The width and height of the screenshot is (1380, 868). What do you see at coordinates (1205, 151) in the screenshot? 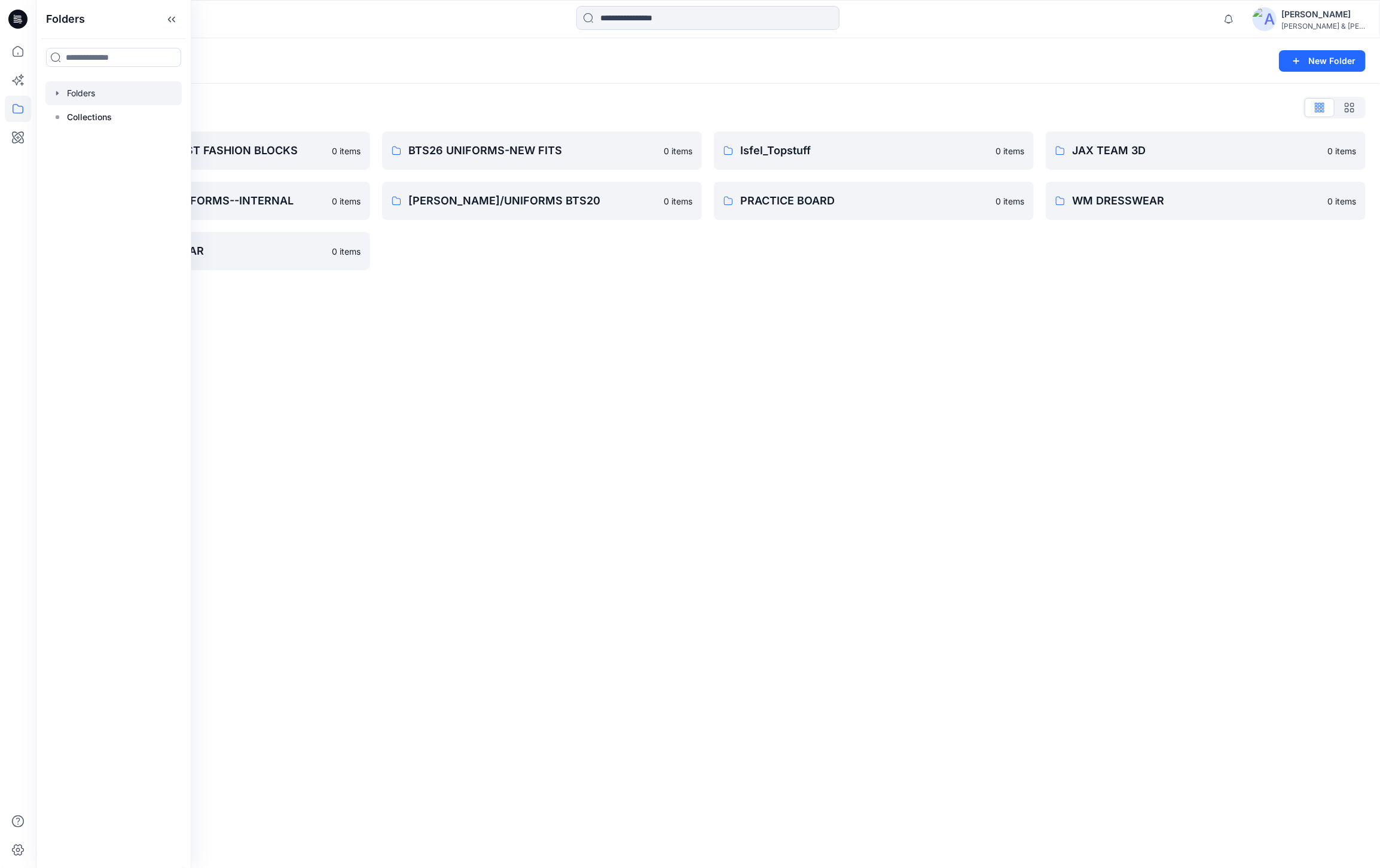
I see `a: JAX TEAM 3D0 items` at bounding box center [1205, 151].